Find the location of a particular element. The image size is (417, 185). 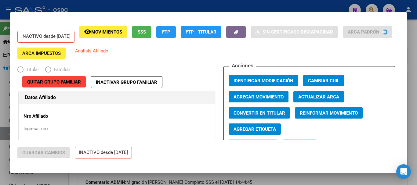

mat-icon: remove_red_eye is located at coordinates (88, 32).